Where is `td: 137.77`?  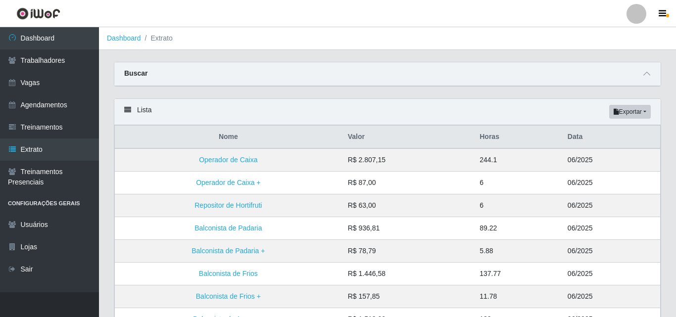
td: 137.77 is located at coordinates (518, 274).